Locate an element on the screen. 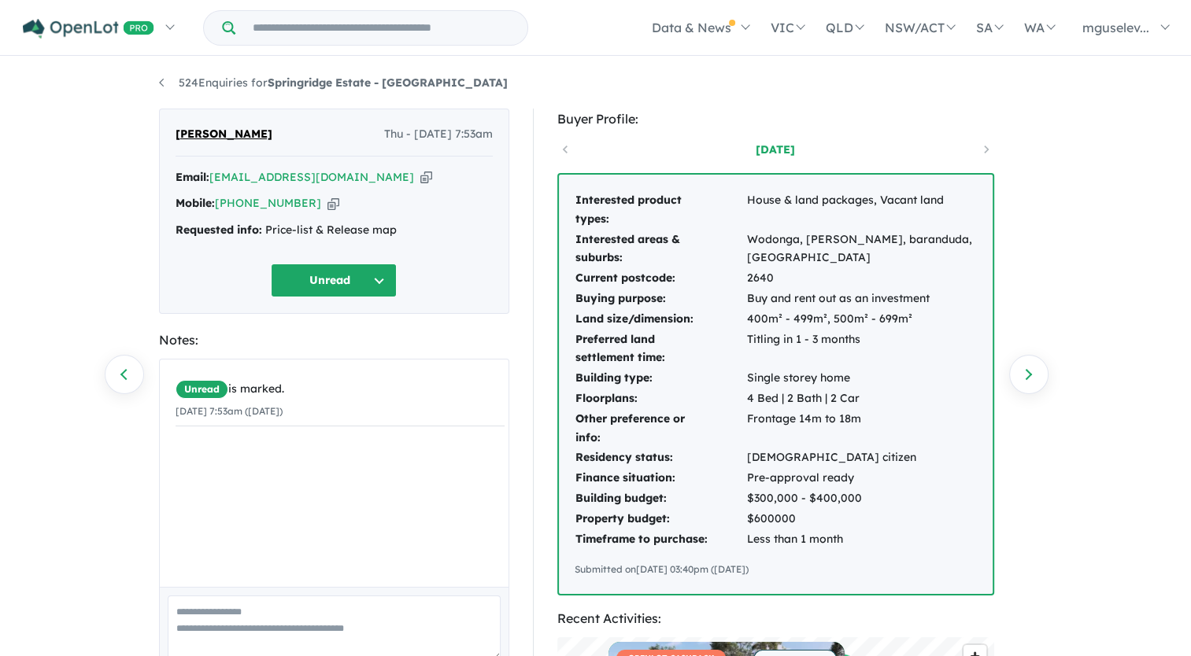  td: Land size/dimension: is located at coordinates (660, 320).